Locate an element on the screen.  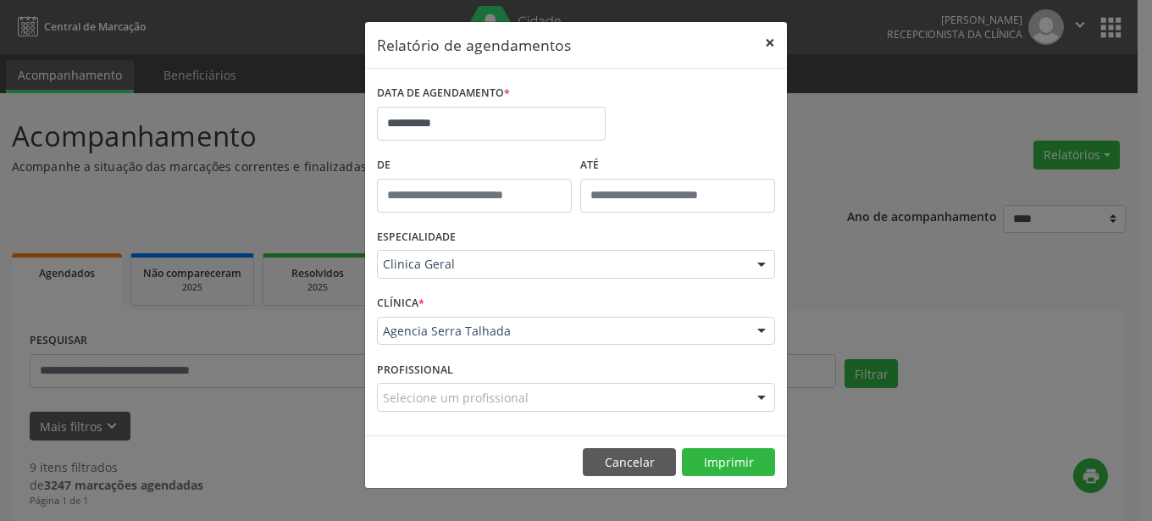
span: Agencia Serra Talhada is located at coordinates (561, 331).